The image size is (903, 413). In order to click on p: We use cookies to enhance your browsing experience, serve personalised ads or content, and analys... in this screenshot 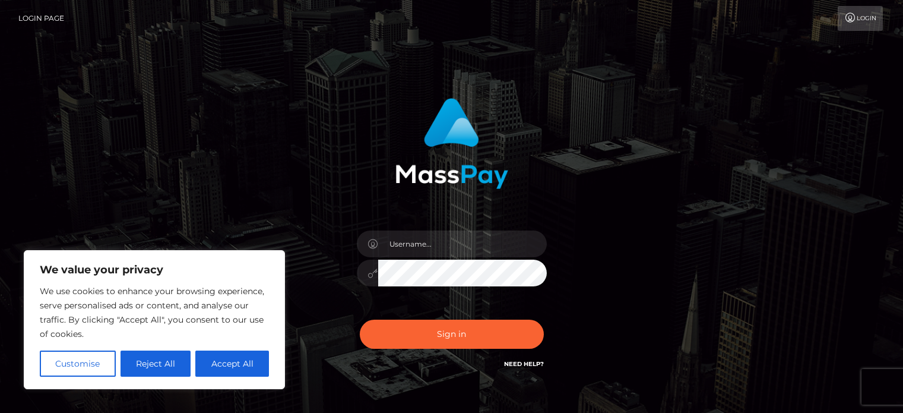, I will do `click(154, 312)`.